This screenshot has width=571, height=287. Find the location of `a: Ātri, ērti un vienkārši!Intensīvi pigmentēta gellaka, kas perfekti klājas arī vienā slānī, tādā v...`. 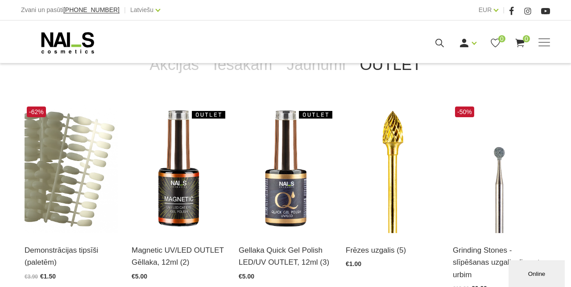

a: Ātri, ērti un vienkārši!Intensīvi pigmentēta gellaka, kas perfekti klājas arī vienā slānī, tādā v... is located at coordinates (285, 169).